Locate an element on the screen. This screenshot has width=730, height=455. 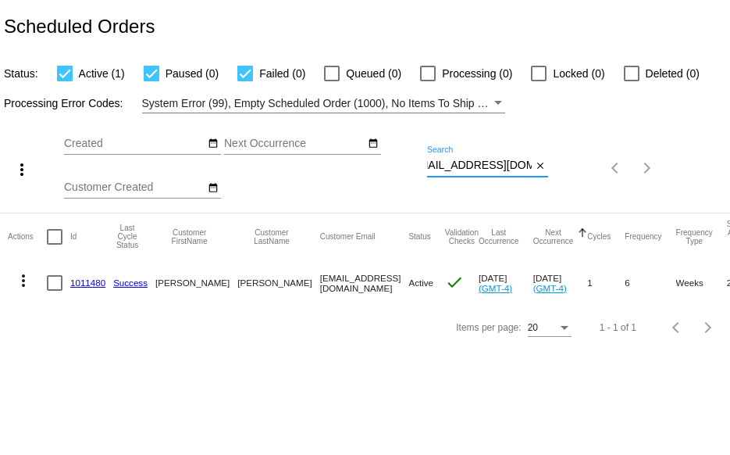
button: Change sorting for NextOccurrenceUtc is located at coordinates (554, 237).